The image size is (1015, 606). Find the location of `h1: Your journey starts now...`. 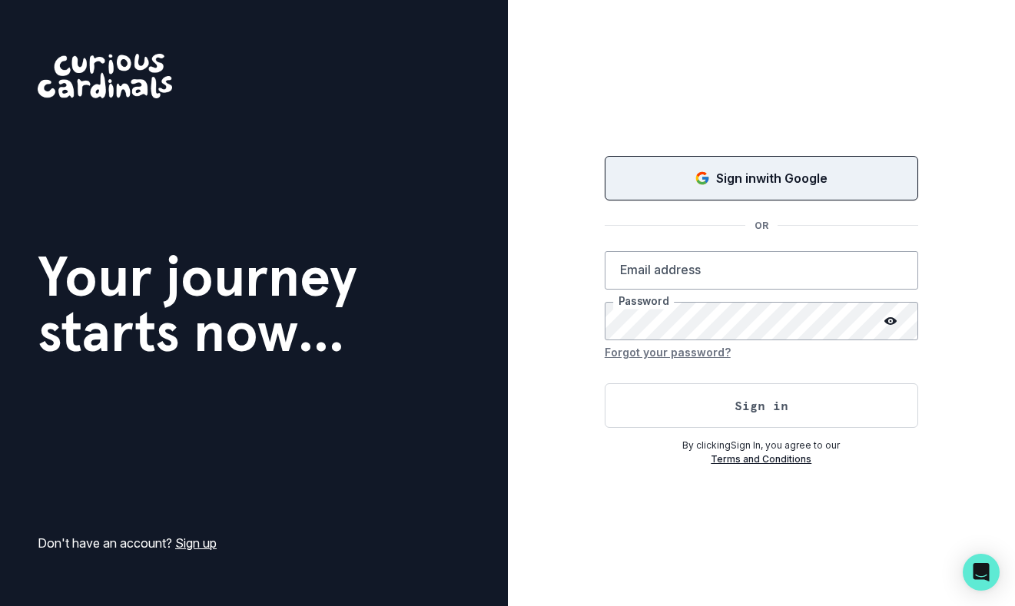

h1: Your journey starts now... is located at coordinates (197, 304).